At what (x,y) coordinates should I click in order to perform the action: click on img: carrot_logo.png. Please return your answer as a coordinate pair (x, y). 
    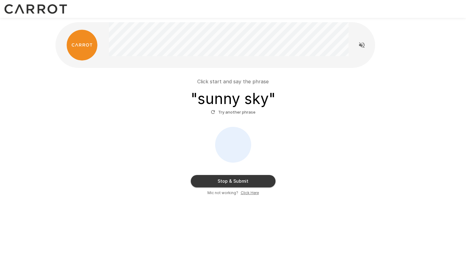
    Looking at the image, I should click on (82, 45).